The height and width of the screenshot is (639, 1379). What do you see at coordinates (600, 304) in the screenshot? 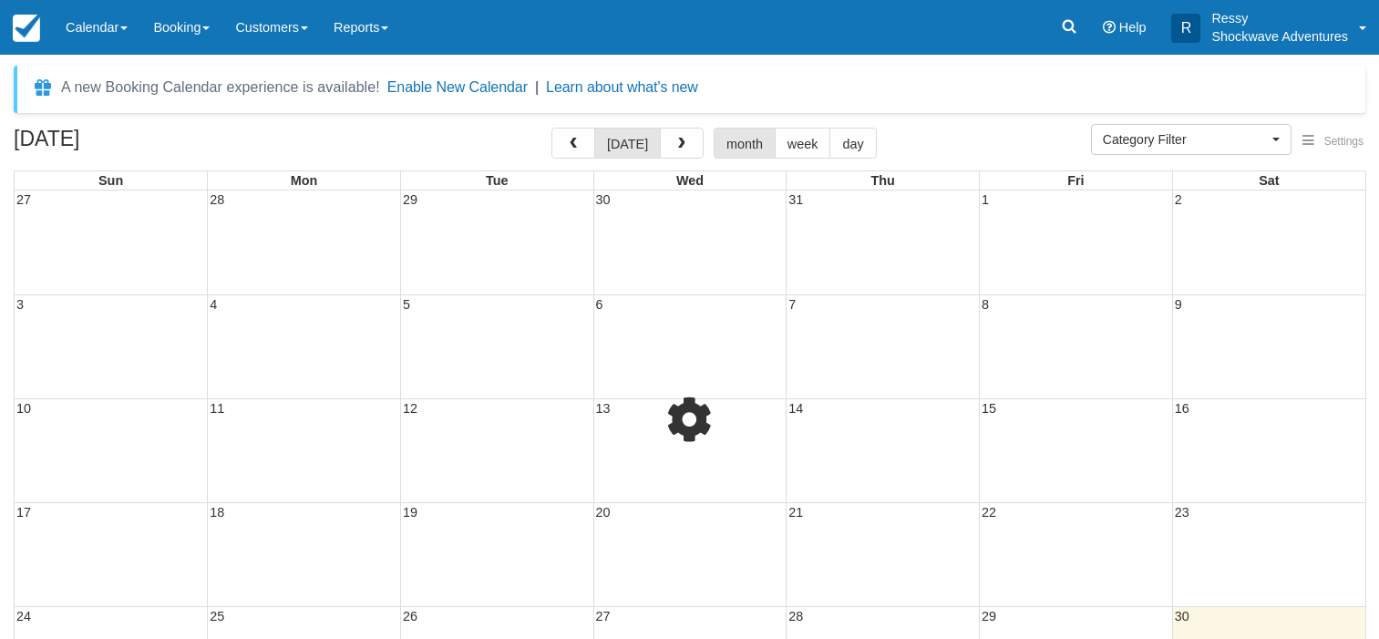
I see `span: 6` at bounding box center [600, 304].